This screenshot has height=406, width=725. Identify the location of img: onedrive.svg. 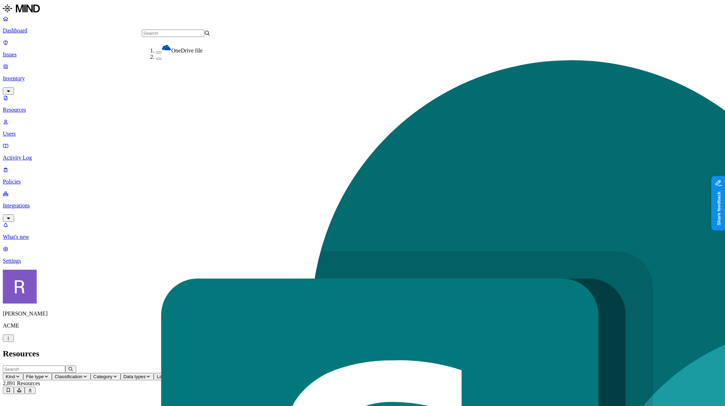
(166, 48).